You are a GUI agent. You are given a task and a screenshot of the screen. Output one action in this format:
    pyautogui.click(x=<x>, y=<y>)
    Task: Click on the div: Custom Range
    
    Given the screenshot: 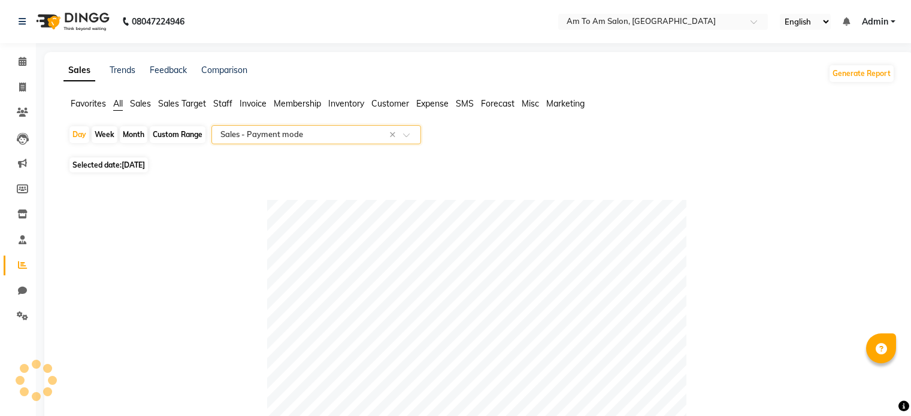 What is the action you would take?
    pyautogui.click(x=177, y=135)
    